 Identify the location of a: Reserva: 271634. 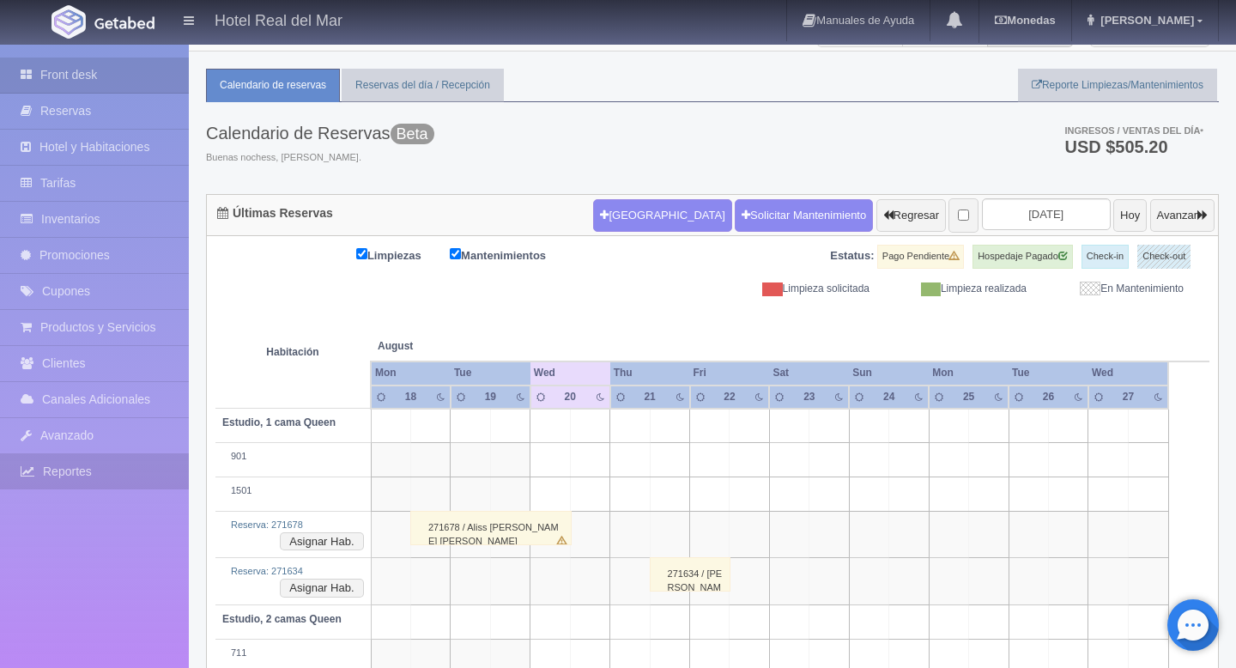
(267, 571).